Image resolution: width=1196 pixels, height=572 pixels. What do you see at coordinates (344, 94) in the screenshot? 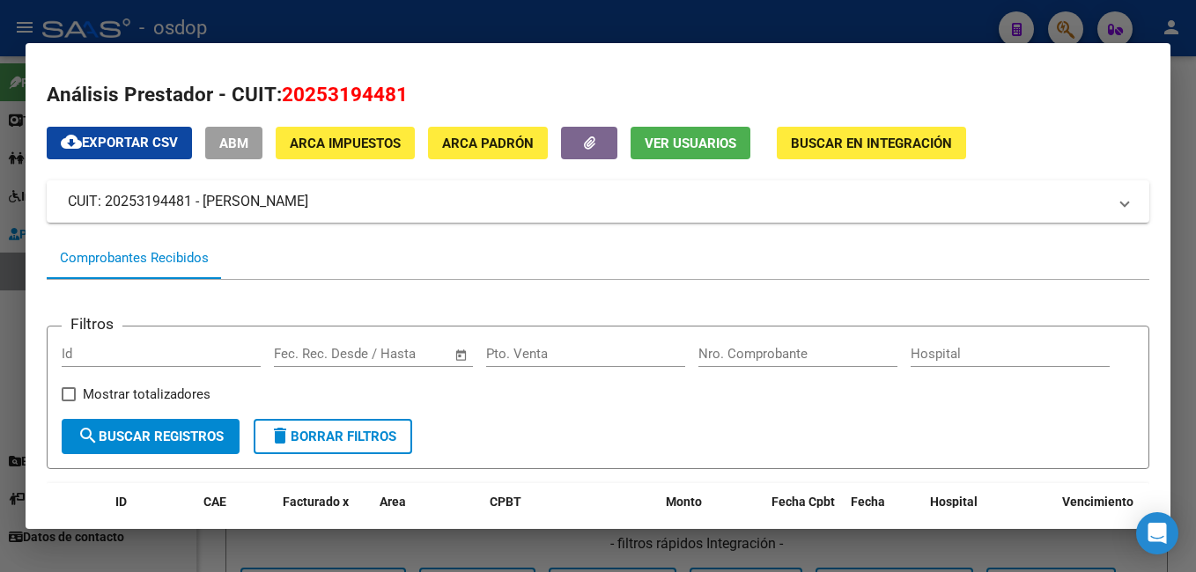
I see `span: 20253194481` at bounding box center [344, 94].